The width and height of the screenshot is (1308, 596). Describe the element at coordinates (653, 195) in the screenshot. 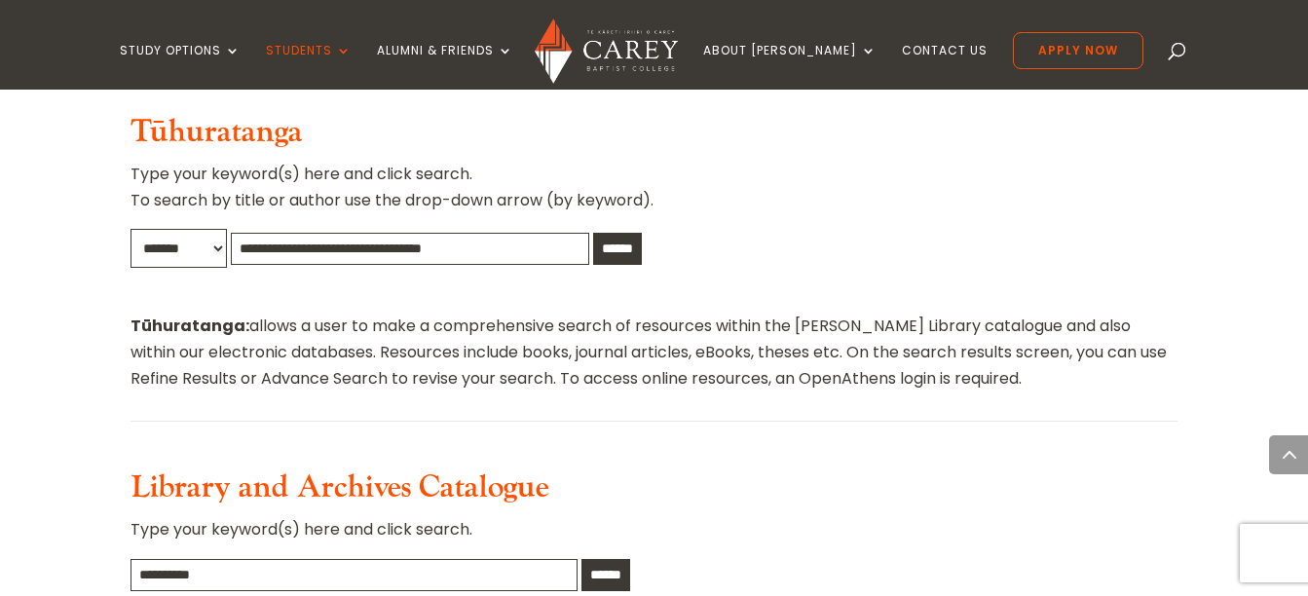

I see `p: Type your keyword(s) here and click search. To search by title or author use the drop-down arrow ...` at that location.